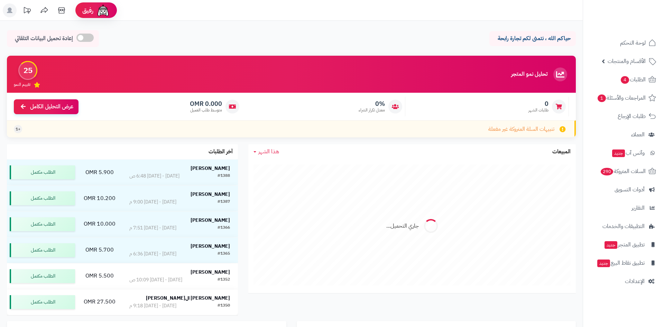  What do you see at coordinates (224, 254) in the screenshot?
I see `div: #1365` at bounding box center [224, 254].